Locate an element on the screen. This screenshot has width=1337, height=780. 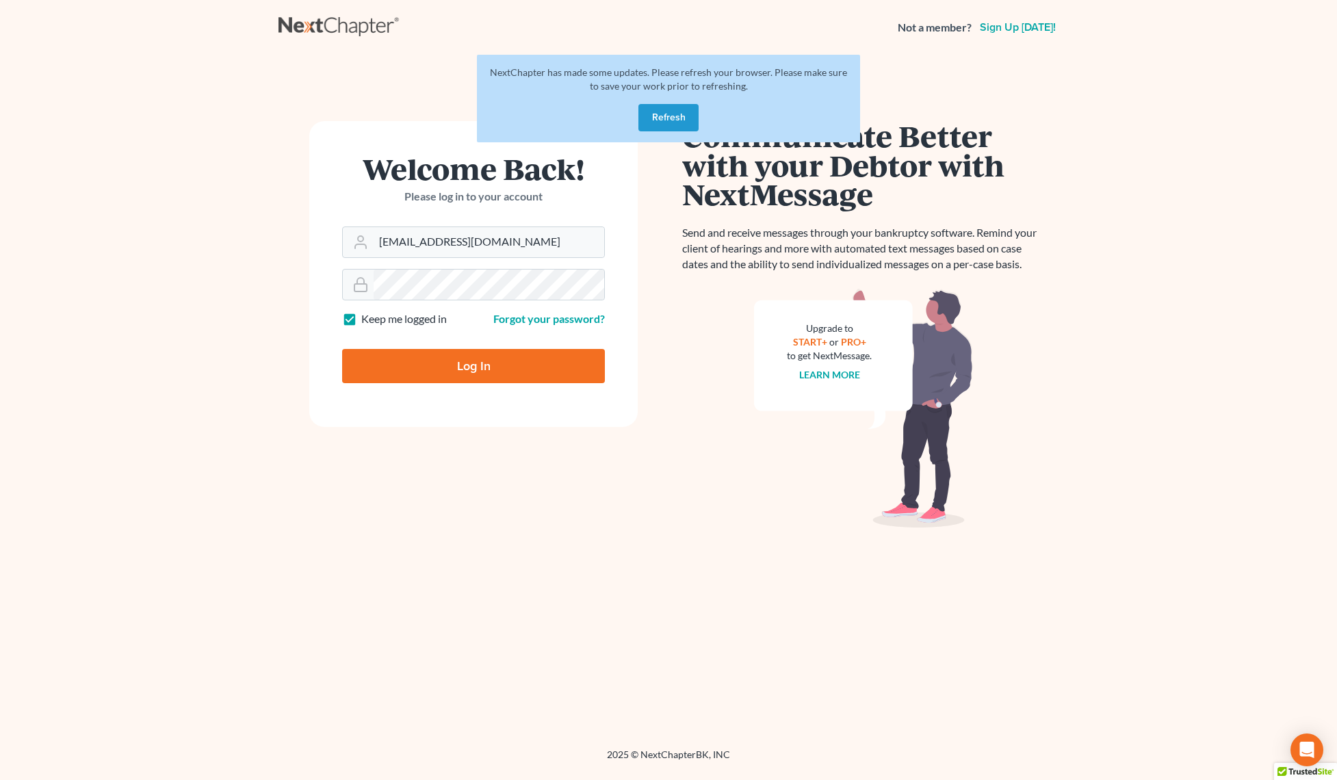
div: Open Intercom Messenger is located at coordinates (1307, 750).